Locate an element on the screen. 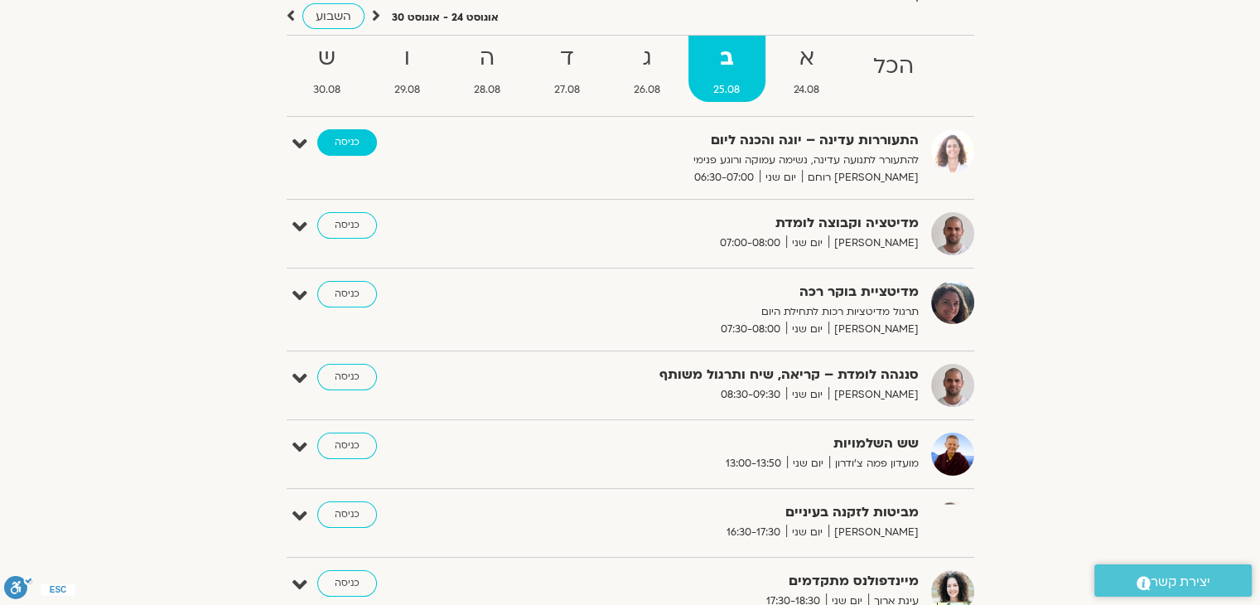  span: יצירת קשר is located at coordinates (1181, 582).